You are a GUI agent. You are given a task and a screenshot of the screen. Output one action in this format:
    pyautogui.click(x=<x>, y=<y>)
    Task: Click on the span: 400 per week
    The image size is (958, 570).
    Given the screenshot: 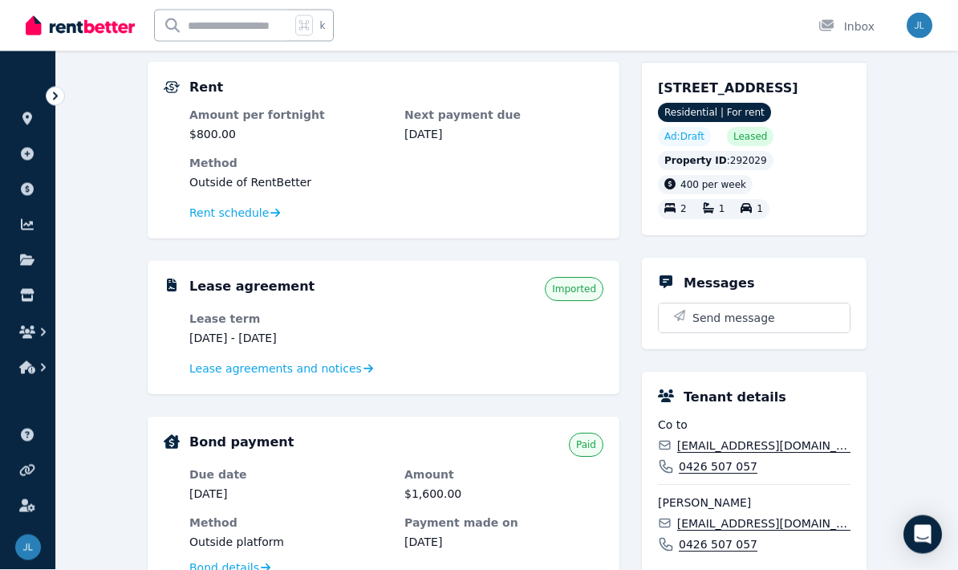 What is the action you would take?
    pyautogui.click(x=713, y=185)
    